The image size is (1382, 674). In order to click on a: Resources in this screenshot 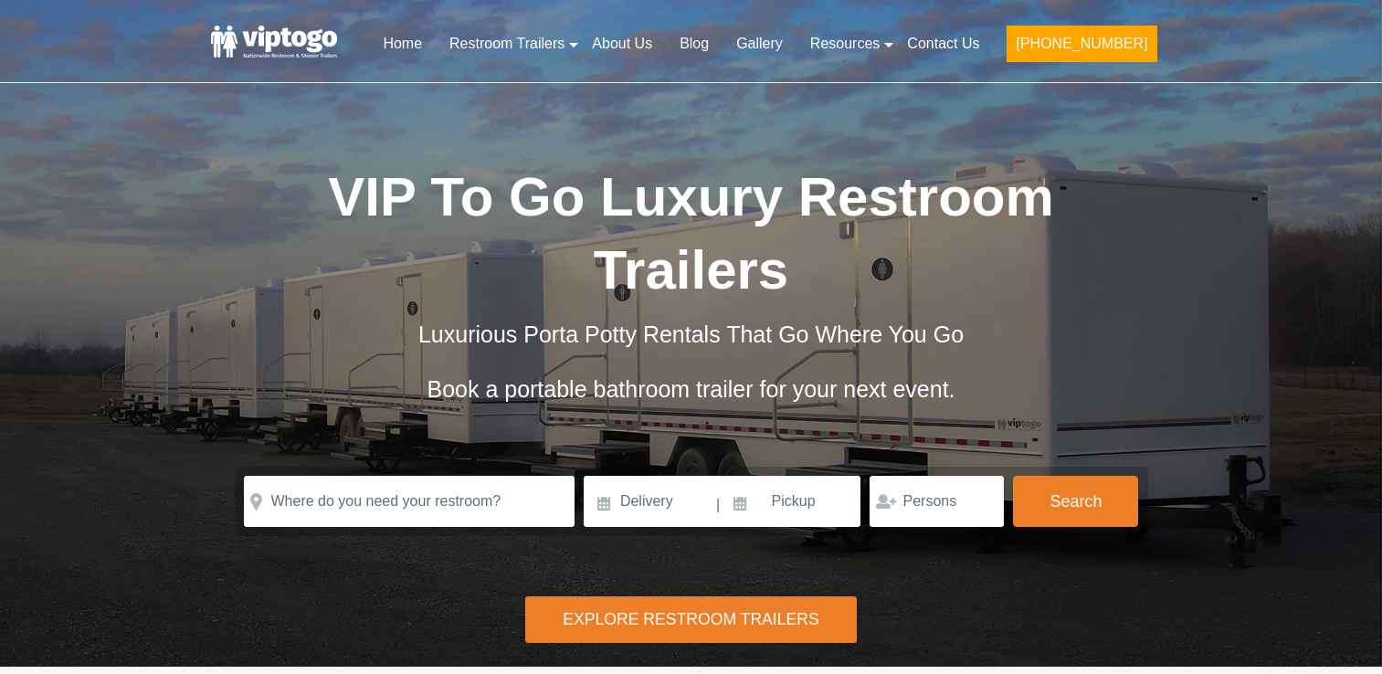, I will do `click(845, 44)`.